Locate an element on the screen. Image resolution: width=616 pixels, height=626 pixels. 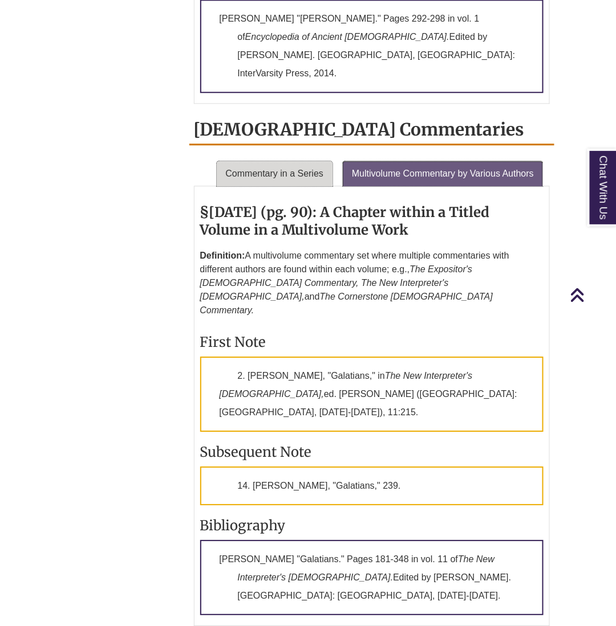
h3: First Note is located at coordinates (372, 342).